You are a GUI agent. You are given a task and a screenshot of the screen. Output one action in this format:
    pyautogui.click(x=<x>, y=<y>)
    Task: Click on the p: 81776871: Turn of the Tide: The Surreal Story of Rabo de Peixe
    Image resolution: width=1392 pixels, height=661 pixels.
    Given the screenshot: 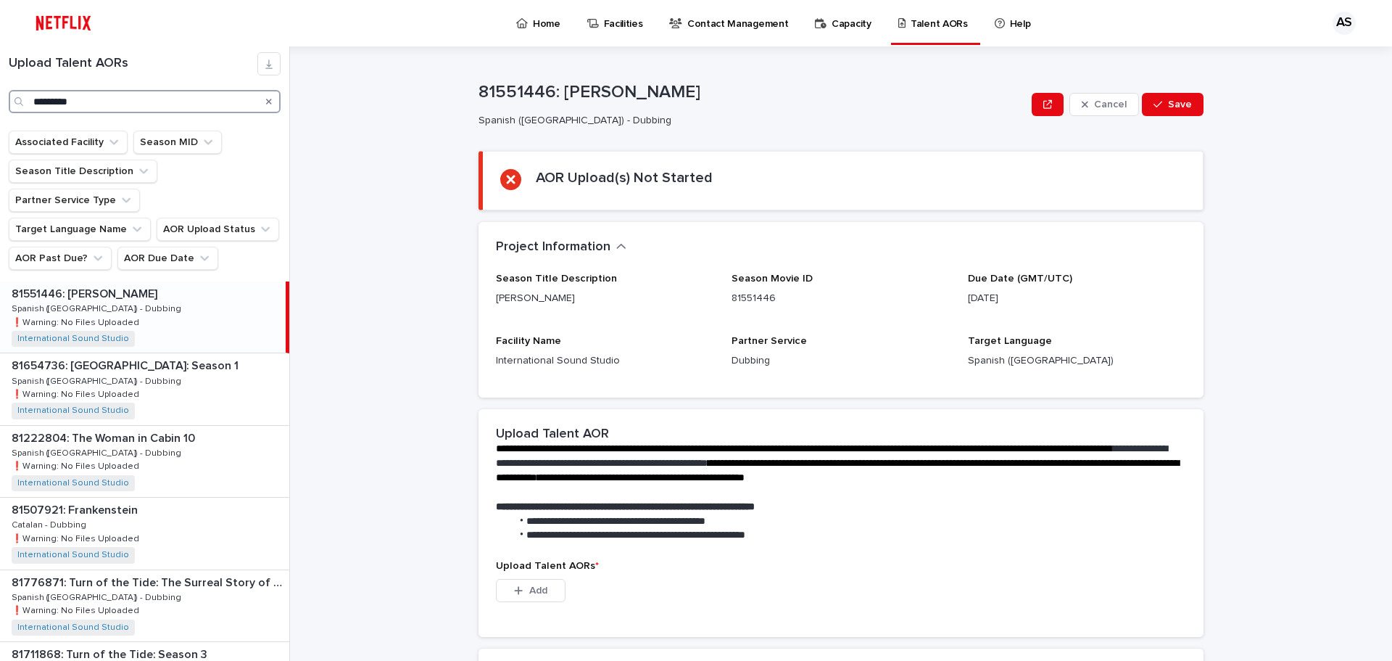 What is the action you would take?
    pyautogui.click(x=149, y=581)
    